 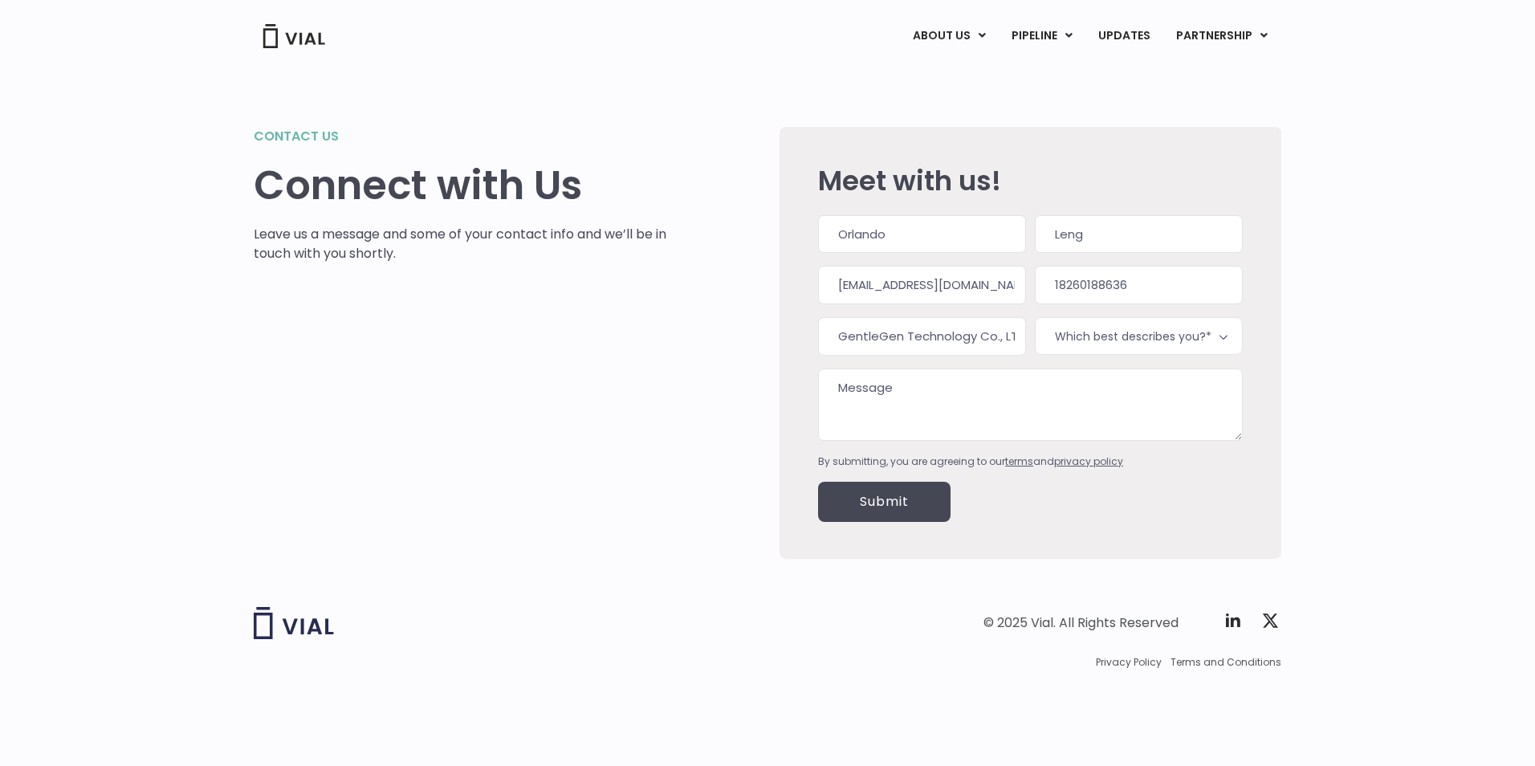 What do you see at coordinates (460, 244) in the screenshot?
I see `p: Leave us a message and some of your contact info and we’ll be in touch with you shortly.` at bounding box center [460, 244].